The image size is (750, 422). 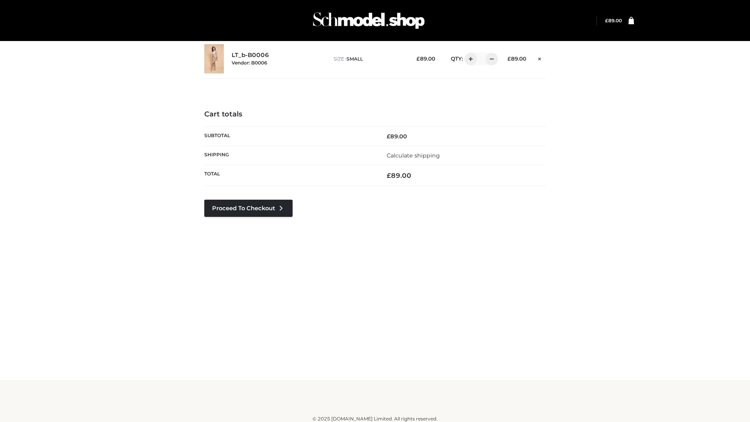 What do you see at coordinates (469, 59) in the screenshot?
I see `div: QTY:` at bounding box center [469, 59].